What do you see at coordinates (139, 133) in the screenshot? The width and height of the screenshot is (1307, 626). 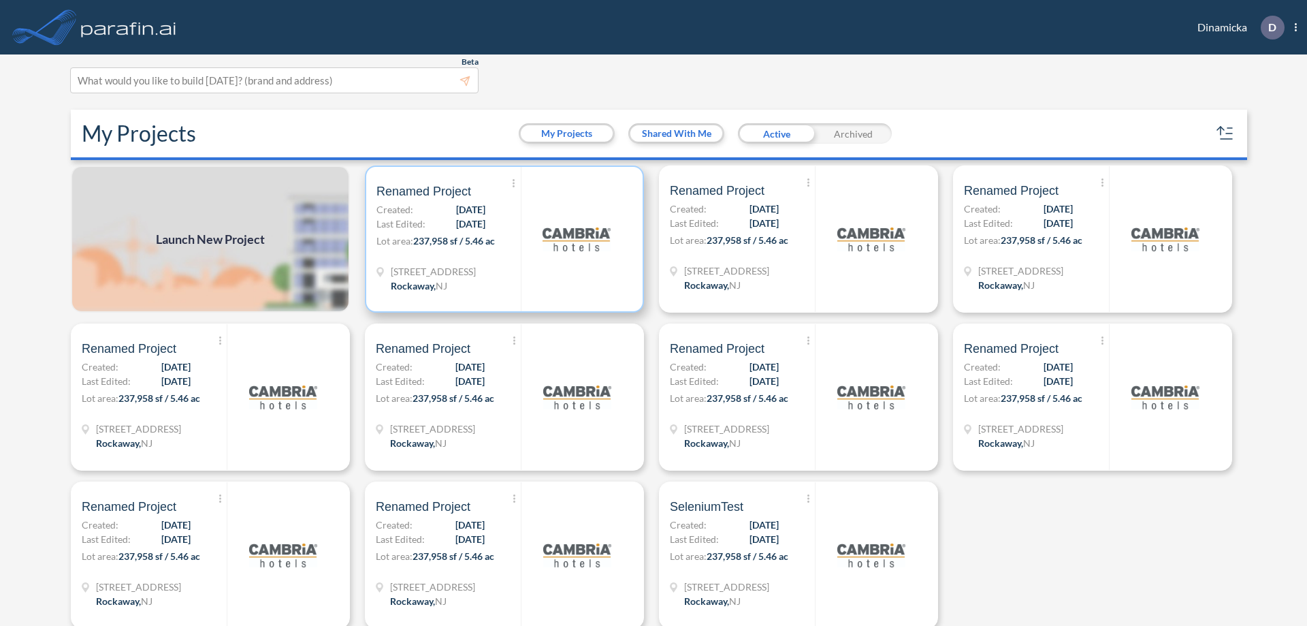 I see `h2: My Projects` at bounding box center [139, 133].